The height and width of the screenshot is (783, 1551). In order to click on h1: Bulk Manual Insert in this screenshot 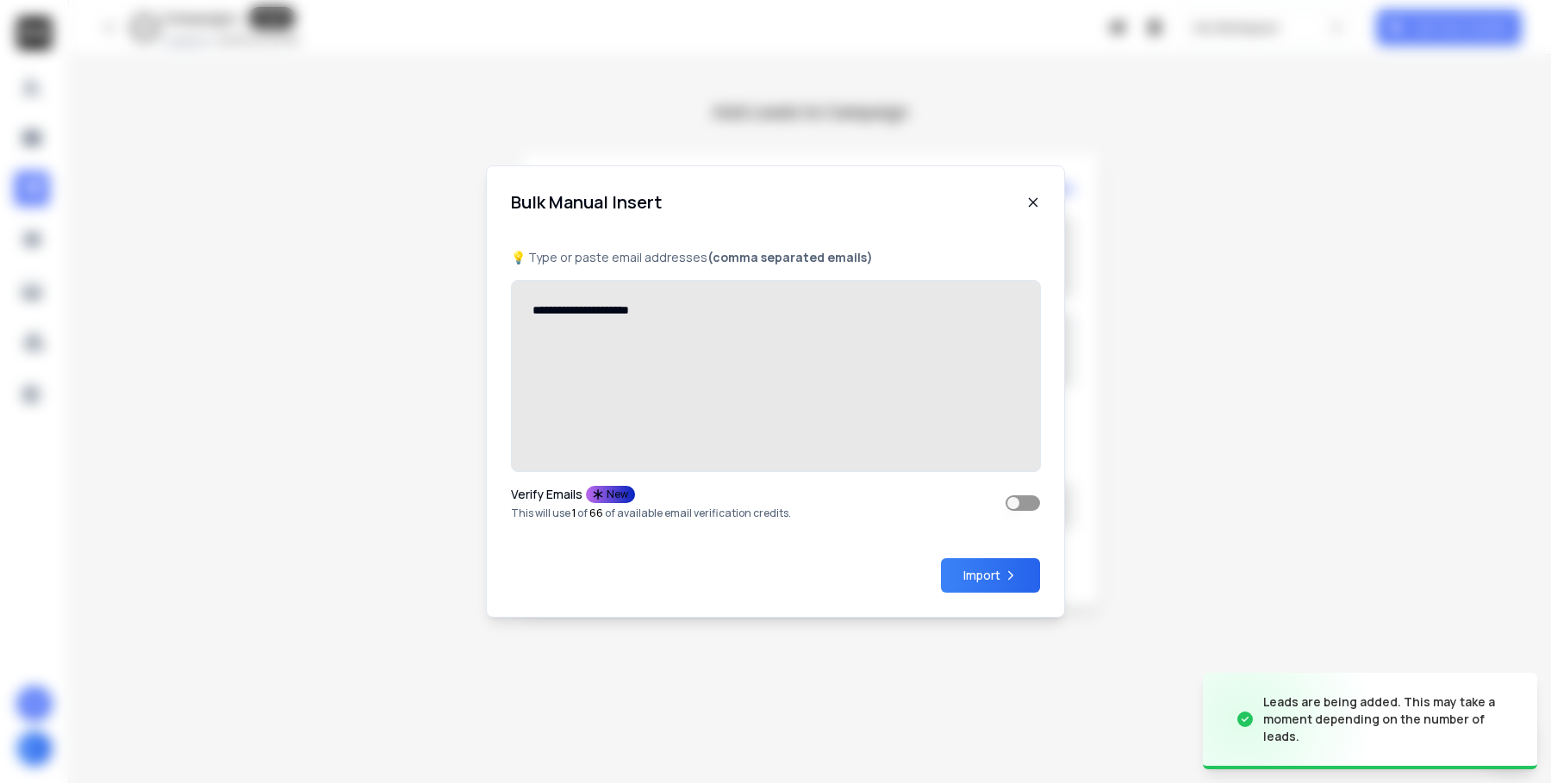, I will do `click(586, 202)`.